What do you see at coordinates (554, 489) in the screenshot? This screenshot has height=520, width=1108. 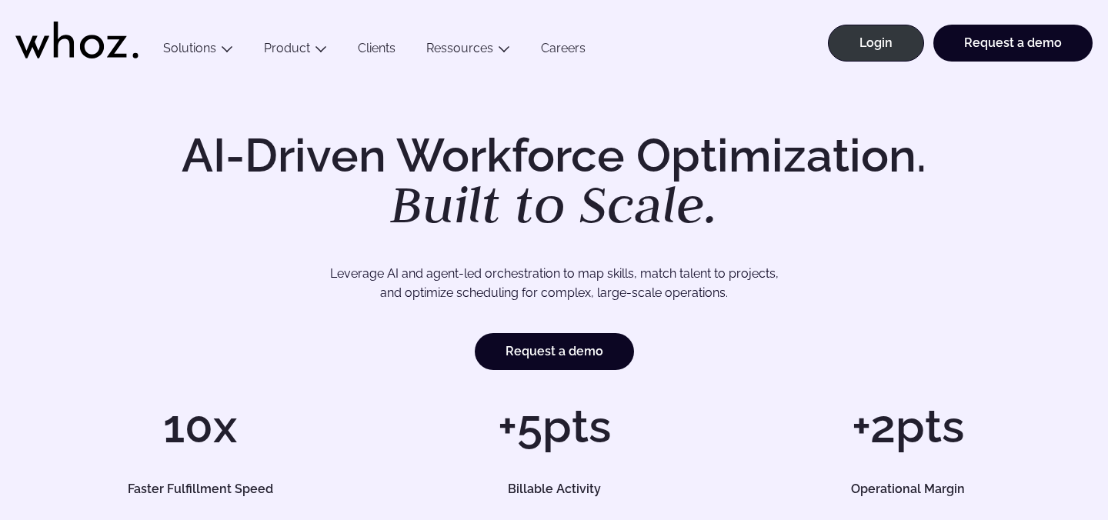 I see `h5: Billable Activity` at bounding box center [554, 489].